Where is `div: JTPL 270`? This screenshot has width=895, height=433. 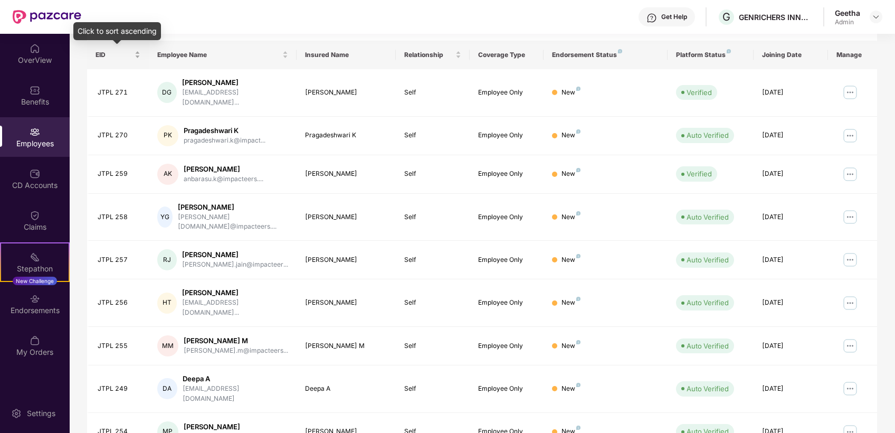
div: JTPL 270 is located at coordinates (119, 135).